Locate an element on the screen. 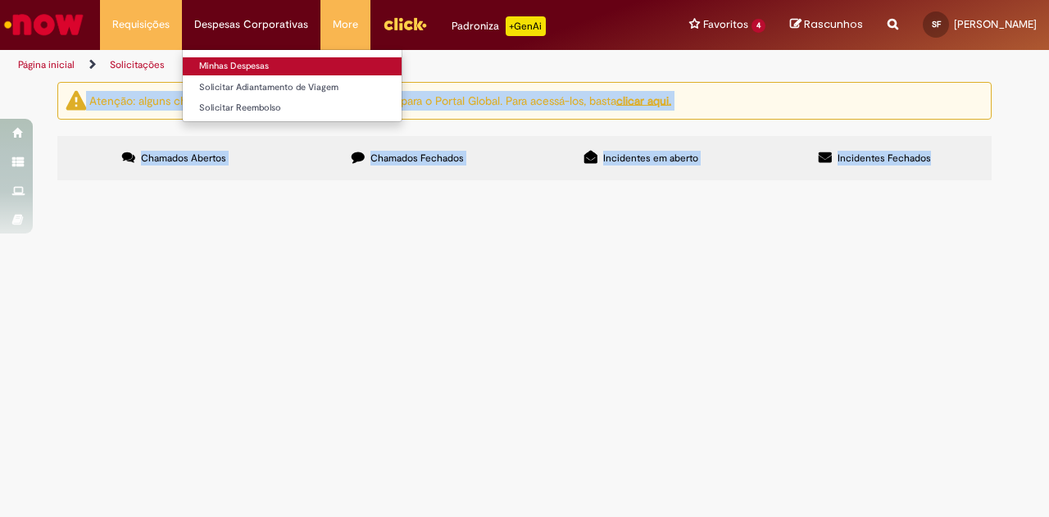 The width and height of the screenshot is (1049, 517). span: SF is located at coordinates (936, 24).